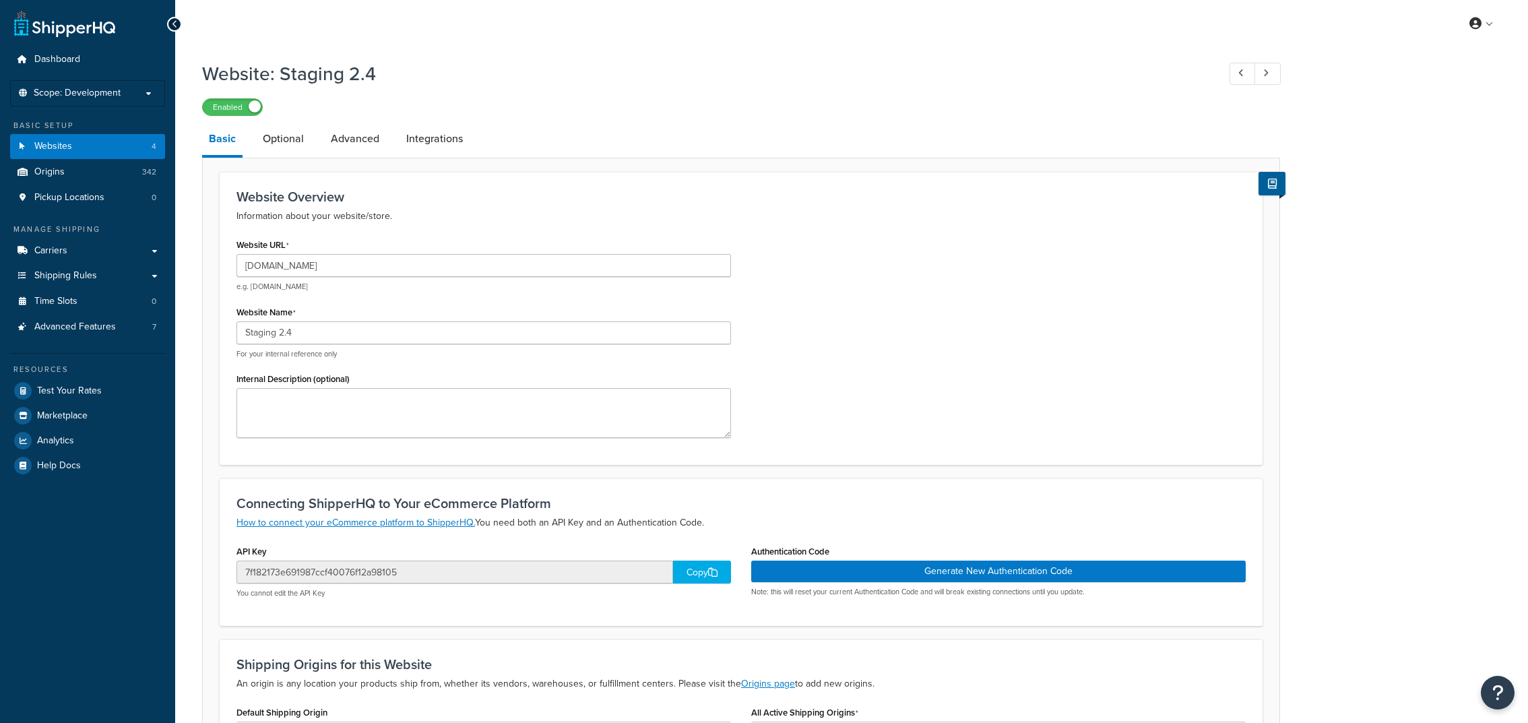 This screenshot has height=723, width=1528. Describe the element at coordinates (222, 140) in the screenshot. I see `a: Basic` at that location.